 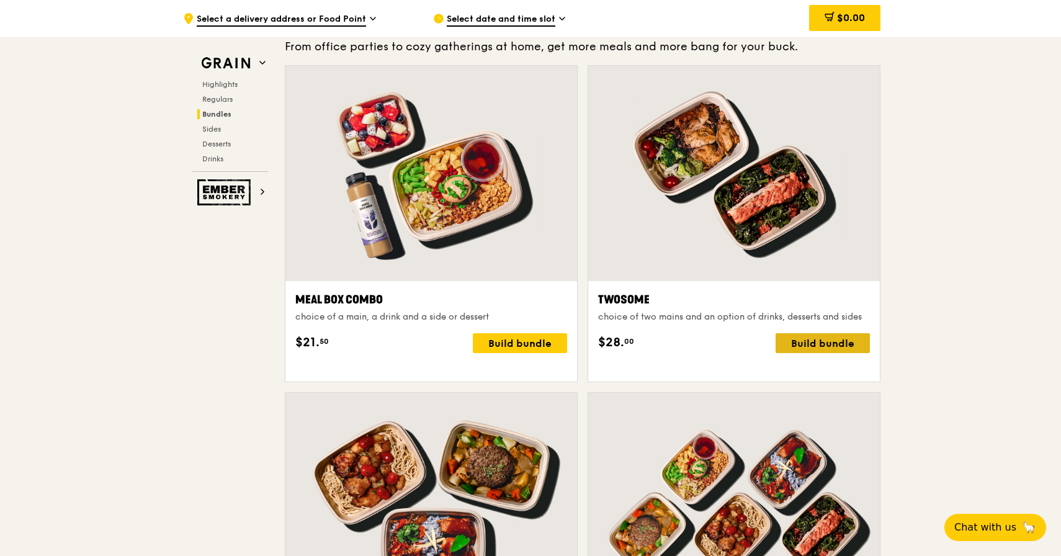 What do you see at coordinates (734, 317) in the screenshot?
I see `div: choice of two mains and an option of drinks, desserts and sides` at bounding box center [734, 317].